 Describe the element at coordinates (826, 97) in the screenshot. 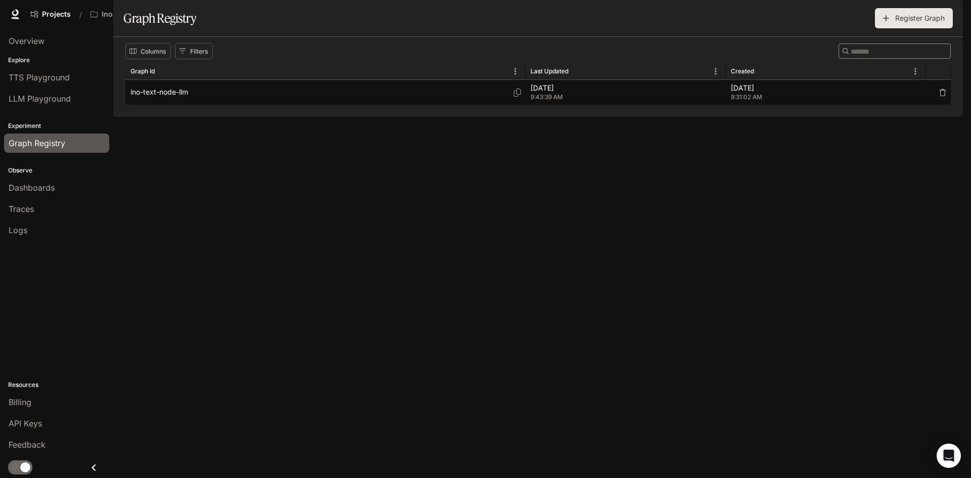

I see `span: 9:31:02 AM` at that location.